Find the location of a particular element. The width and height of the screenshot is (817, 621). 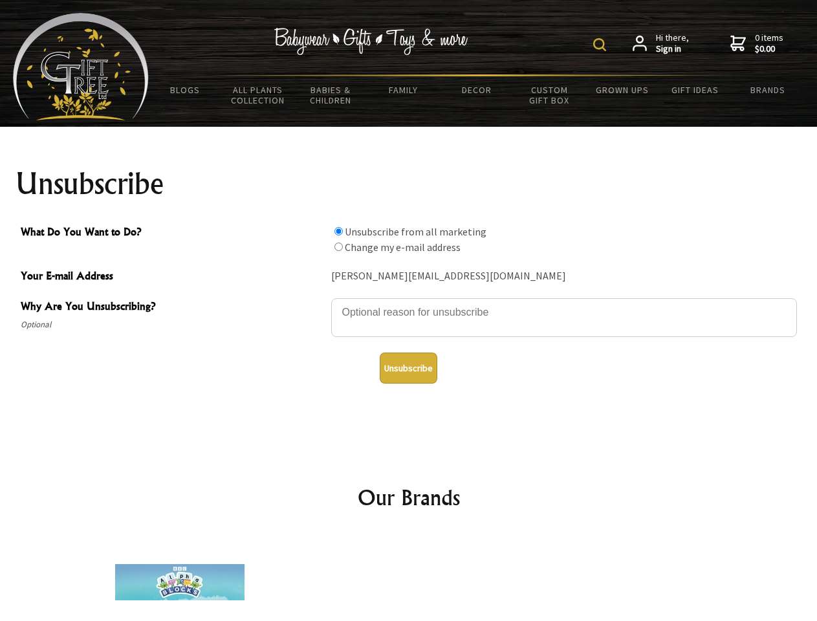

a: BLOGS is located at coordinates (185, 90).